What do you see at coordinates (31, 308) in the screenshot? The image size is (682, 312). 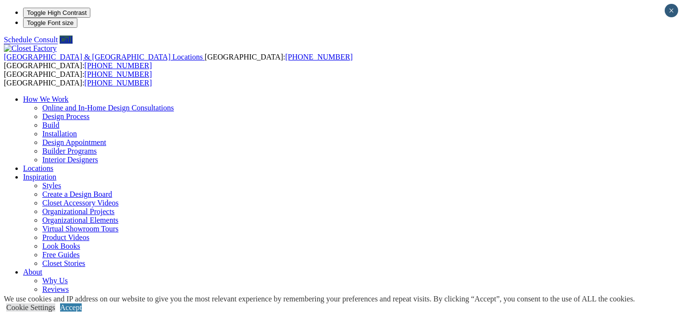 I see `a: Cookie Settings` at bounding box center [31, 308].